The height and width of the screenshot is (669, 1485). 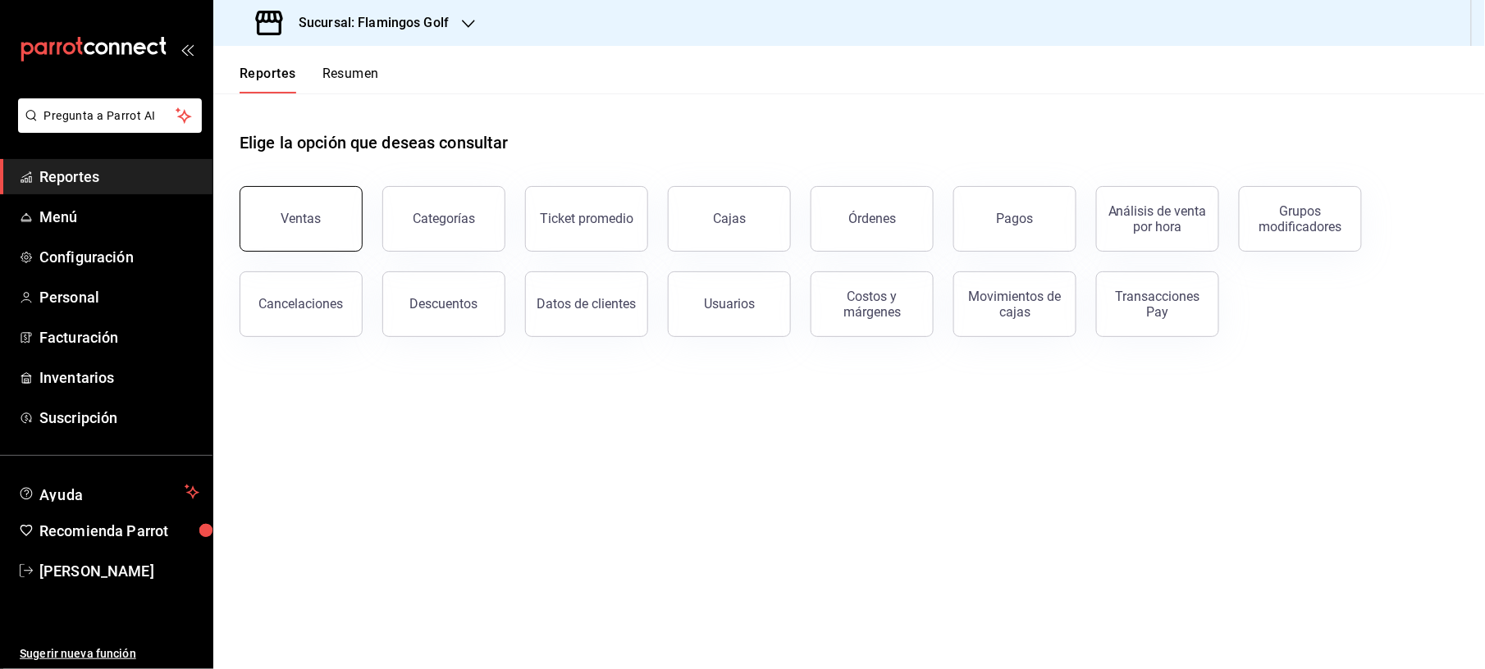 What do you see at coordinates (1157, 304) in the screenshot?
I see `div: Transacciones Pay` at bounding box center [1157, 304].